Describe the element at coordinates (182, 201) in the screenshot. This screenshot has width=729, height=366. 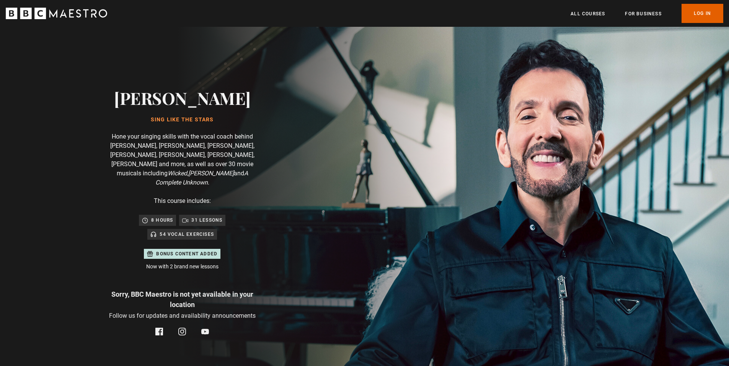
I see `p: This course includes:` at that location.